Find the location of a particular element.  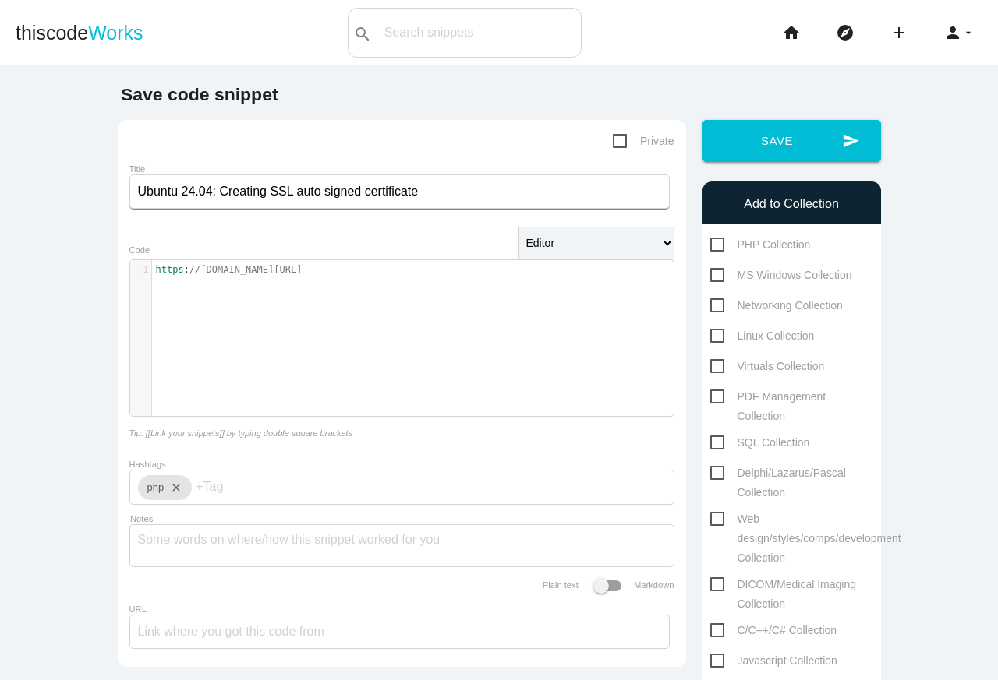

label: Title is located at coordinates (137, 169).